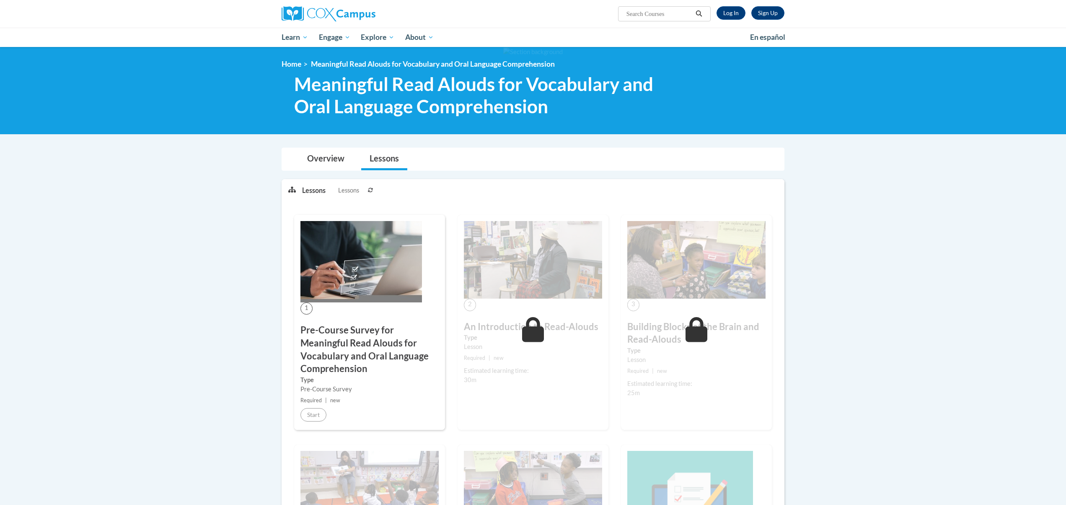 The image size is (1066, 505). Describe the element at coordinates (731, 13) in the screenshot. I see `a: Log In` at that location.